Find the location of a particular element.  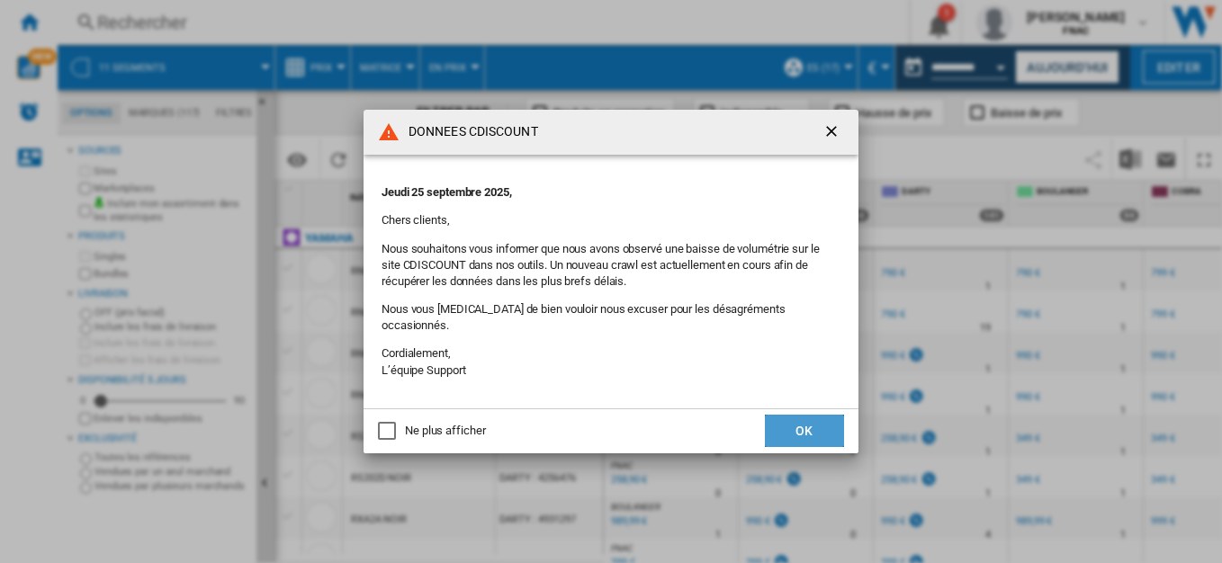

p: Cordialement, L’équipe Support is located at coordinates (611, 362).